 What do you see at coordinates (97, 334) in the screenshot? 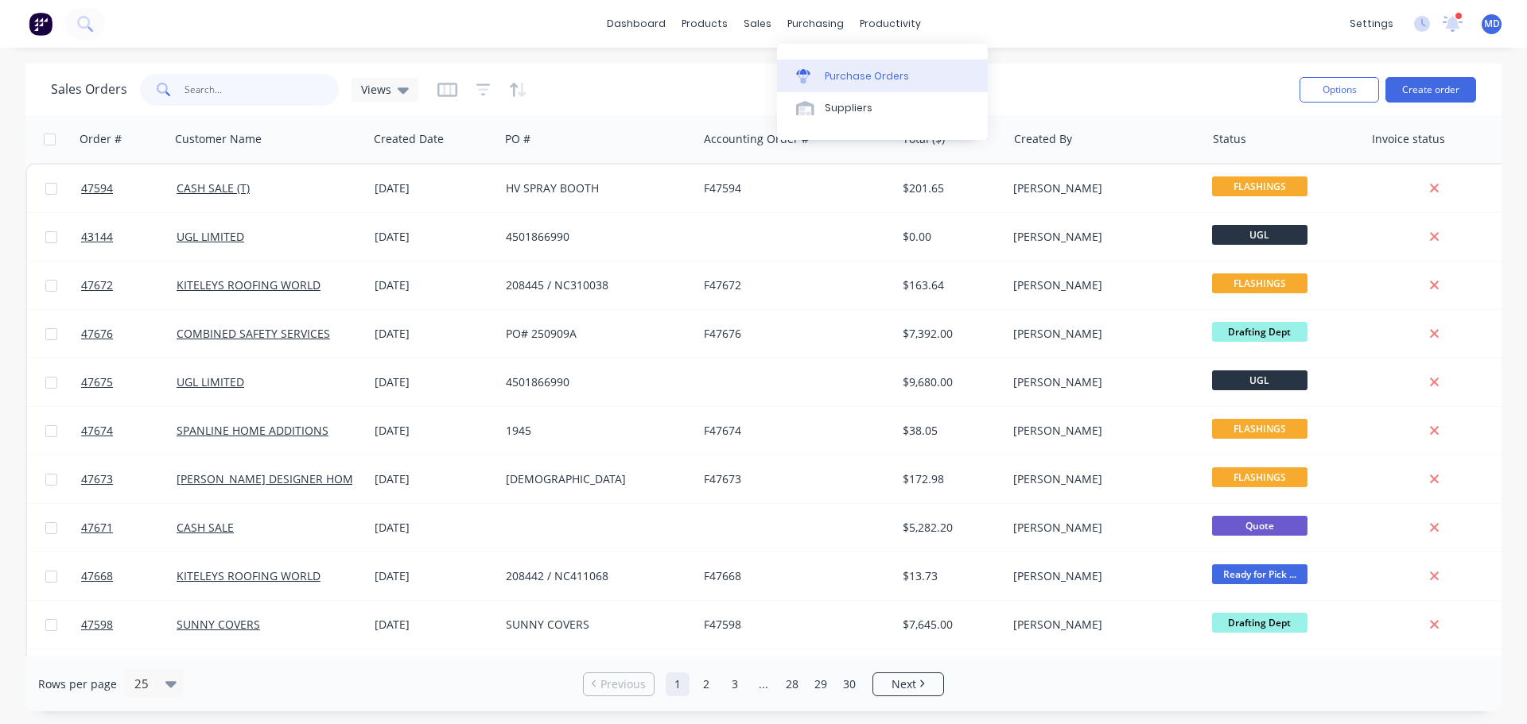
I see `span: 47676` at bounding box center [97, 334].